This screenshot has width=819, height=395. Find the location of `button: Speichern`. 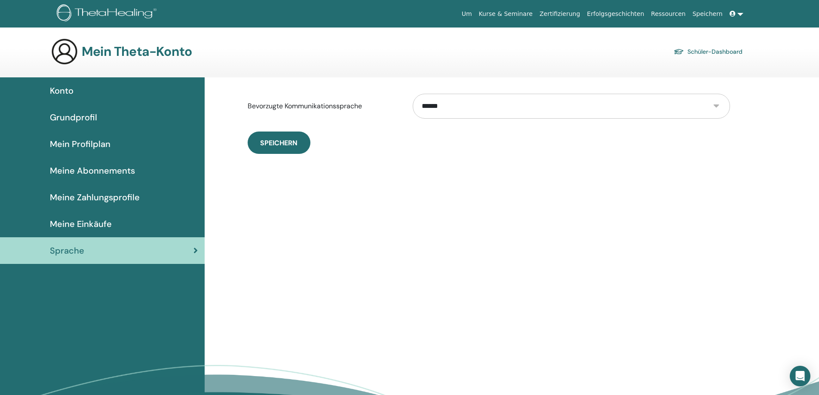

button: Speichern is located at coordinates (279, 143).